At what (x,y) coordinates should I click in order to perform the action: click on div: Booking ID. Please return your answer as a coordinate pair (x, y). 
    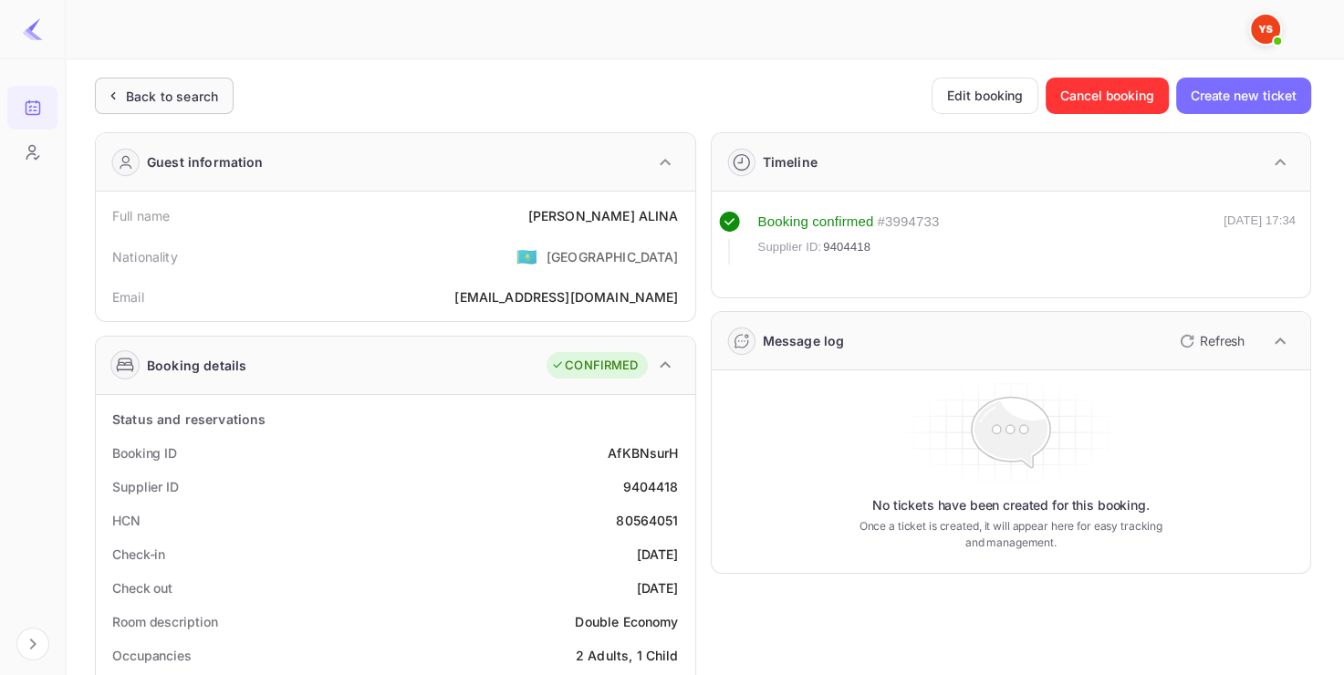
    Looking at the image, I should click on (144, 453).